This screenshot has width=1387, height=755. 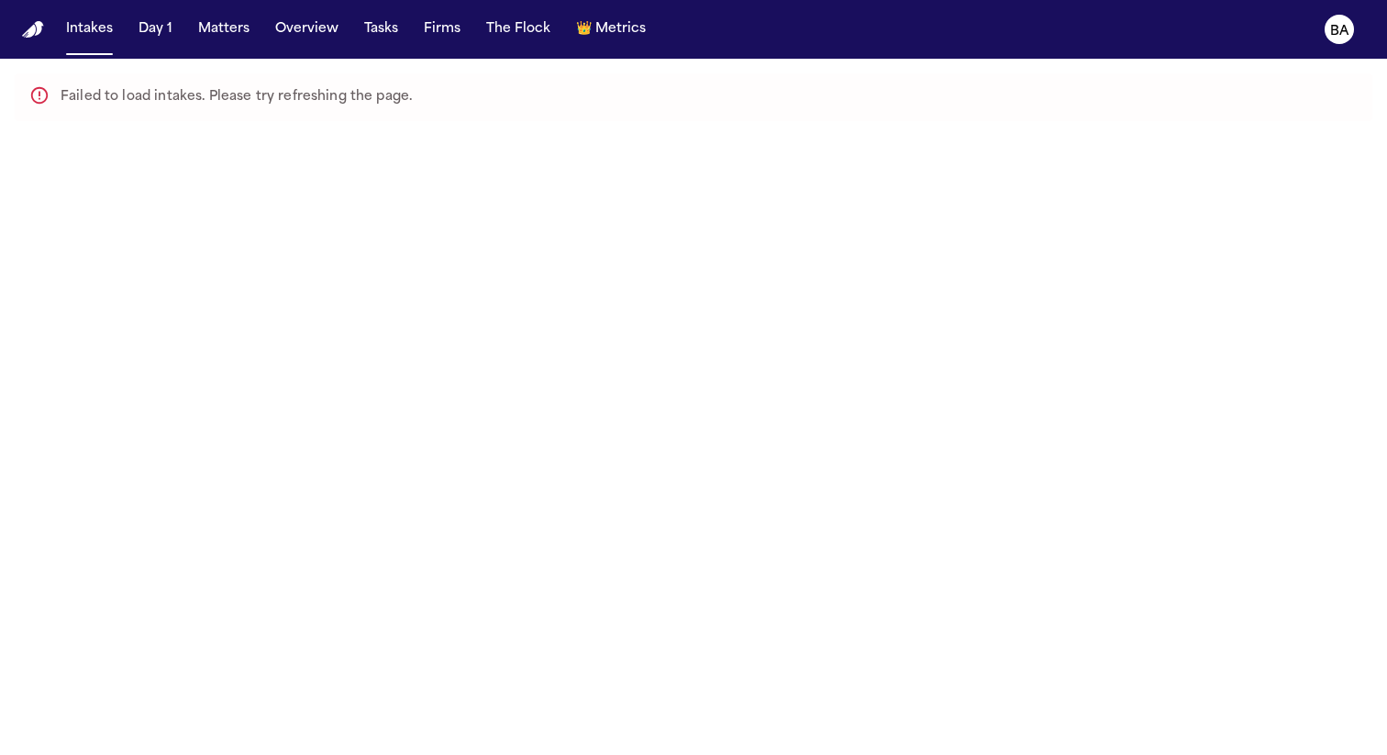 I want to click on button: The Flock, so click(x=518, y=29).